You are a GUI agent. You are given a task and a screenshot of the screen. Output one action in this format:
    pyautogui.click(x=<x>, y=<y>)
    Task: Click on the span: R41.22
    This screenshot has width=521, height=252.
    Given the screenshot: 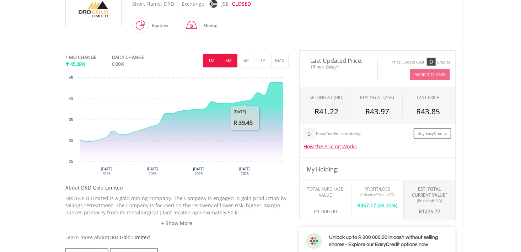 What is the action you would take?
    pyautogui.click(x=326, y=112)
    